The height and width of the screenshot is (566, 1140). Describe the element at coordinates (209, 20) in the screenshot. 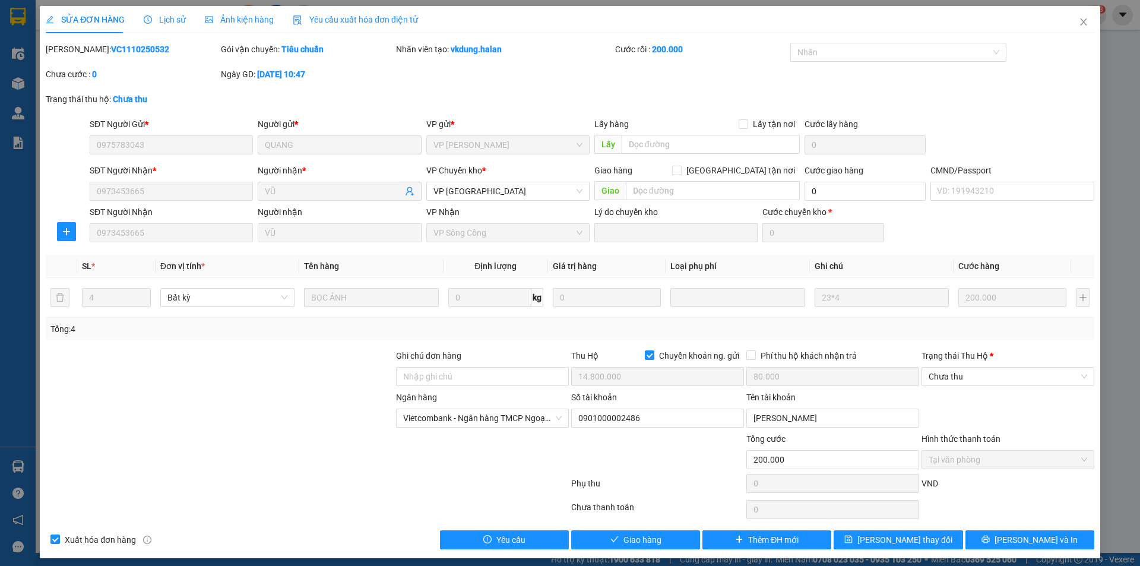

I see `span: picture` at that location.